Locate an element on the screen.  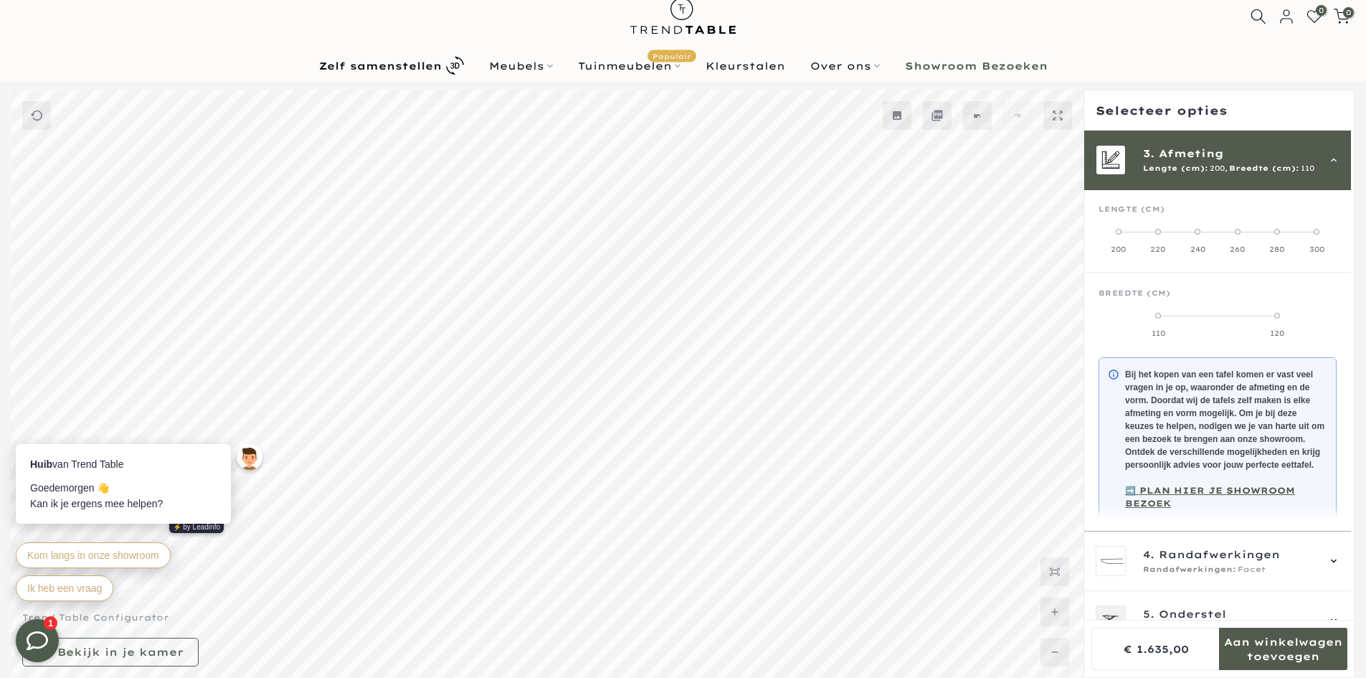
div: Goedemorgen 👋 Kan ik je ergens mee helpen? is located at coordinates (122, 122).